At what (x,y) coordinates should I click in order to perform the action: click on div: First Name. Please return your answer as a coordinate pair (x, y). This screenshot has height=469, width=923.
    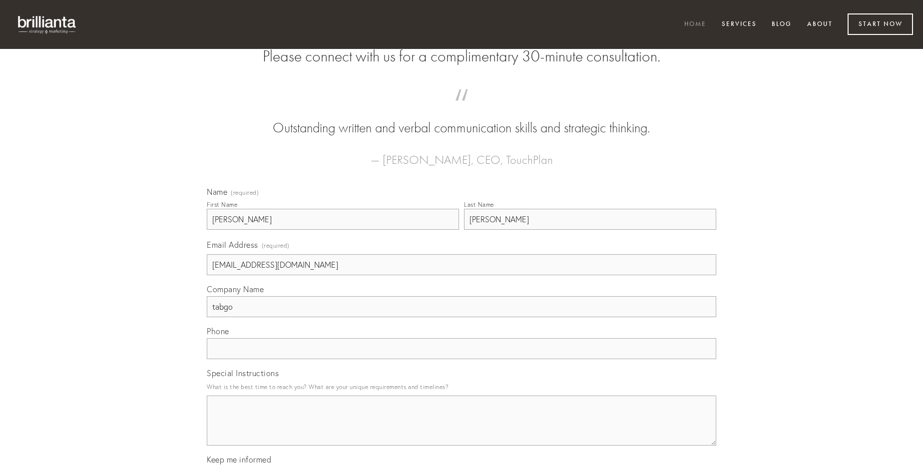
    Looking at the image, I should click on (222, 204).